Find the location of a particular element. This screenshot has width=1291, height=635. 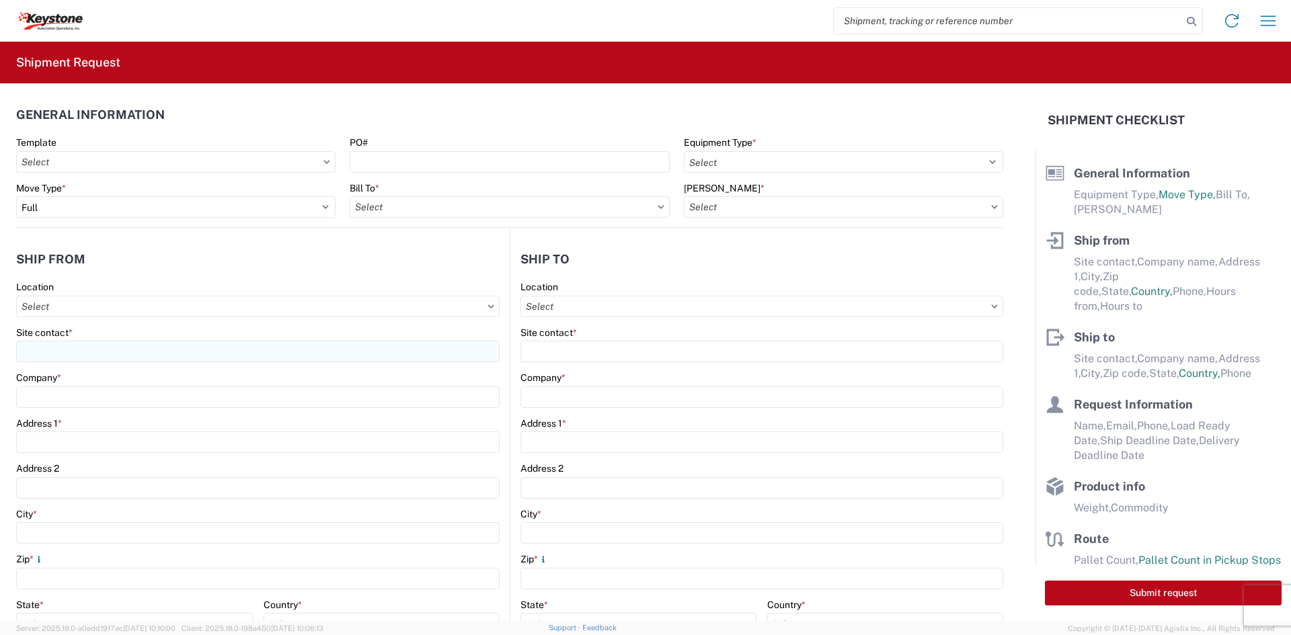

span: Client: 2025.18.0-198a450 is located at coordinates (252, 629).